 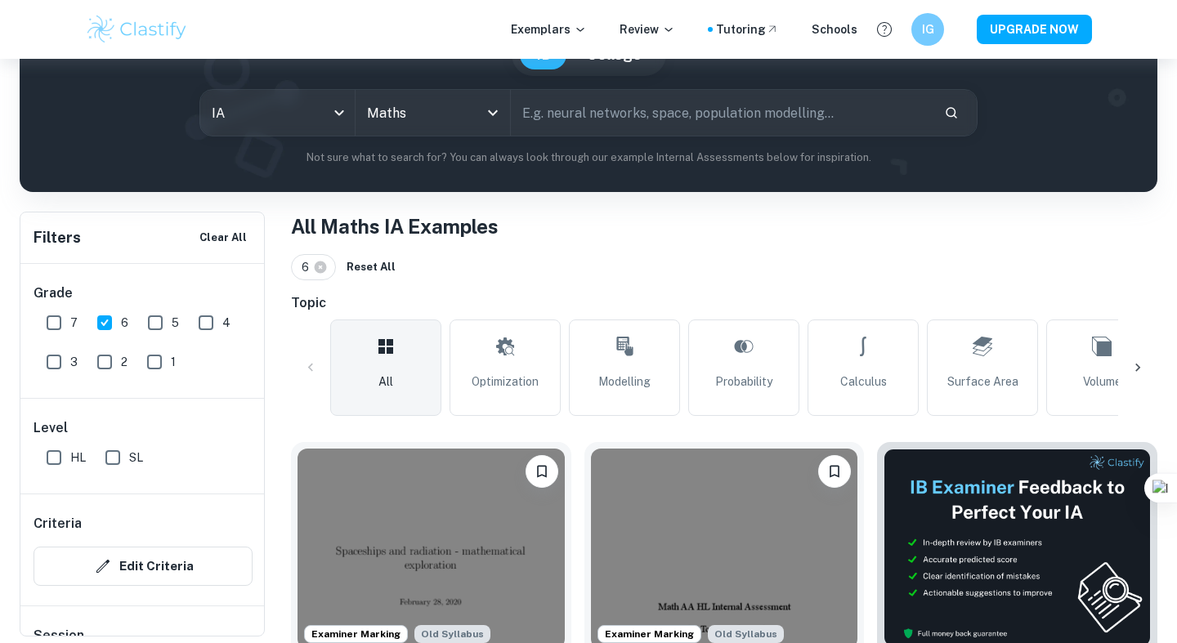 What do you see at coordinates (57, 238) in the screenshot?
I see `h6: Filters` at bounding box center [57, 238].